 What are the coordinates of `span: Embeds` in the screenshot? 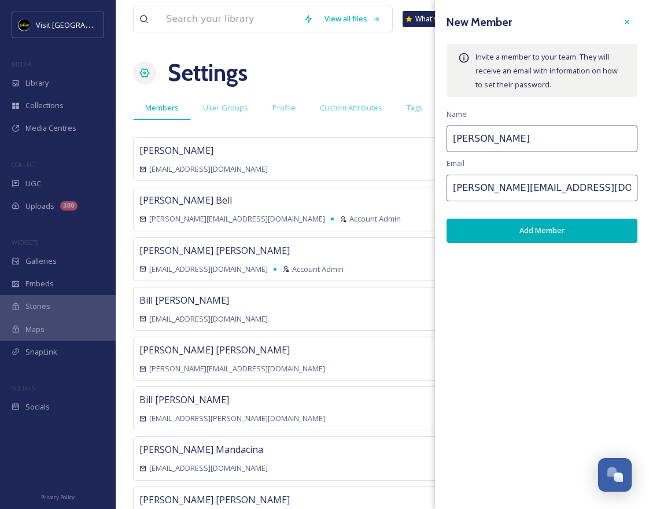 It's located at (39, 283).